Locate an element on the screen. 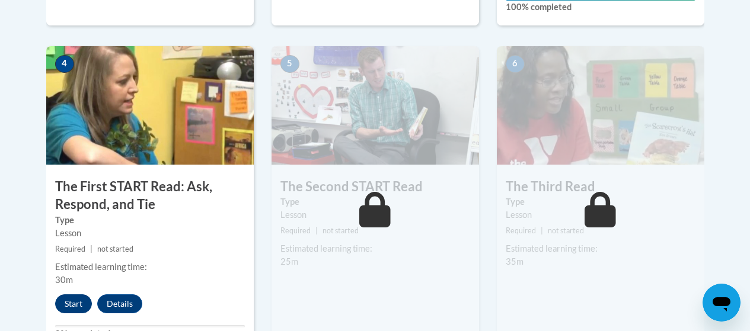 This screenshot has width=750, height=331. span: 35m is located at coordinates (514, 261).